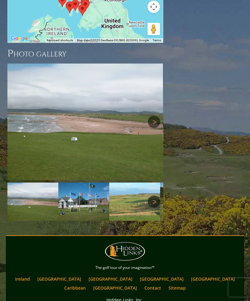 Image resolution: width=250 pixels, height=301 pixels. I want to click on a: Caribbean, so click(75, 288).